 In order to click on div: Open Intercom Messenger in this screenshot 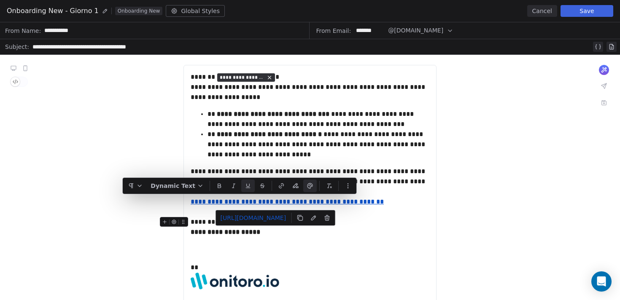, I will do `click(601, 282)`.